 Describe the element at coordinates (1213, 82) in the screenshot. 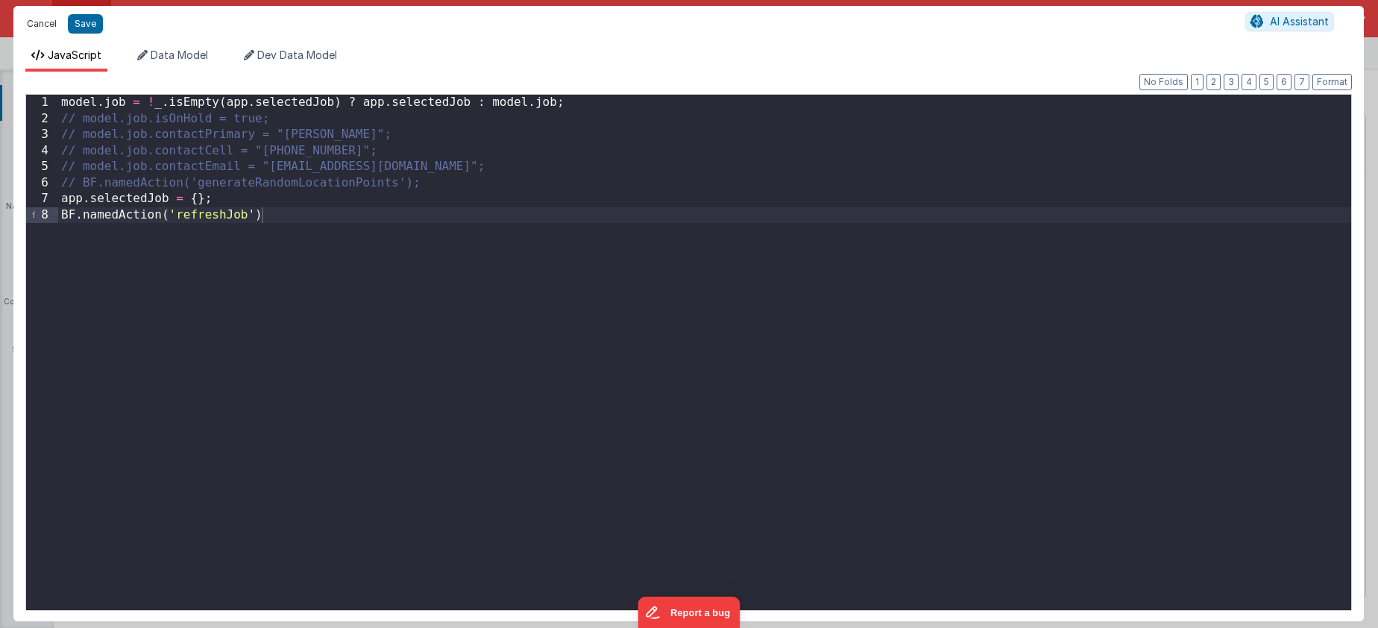

I see `button: 2` at that location.